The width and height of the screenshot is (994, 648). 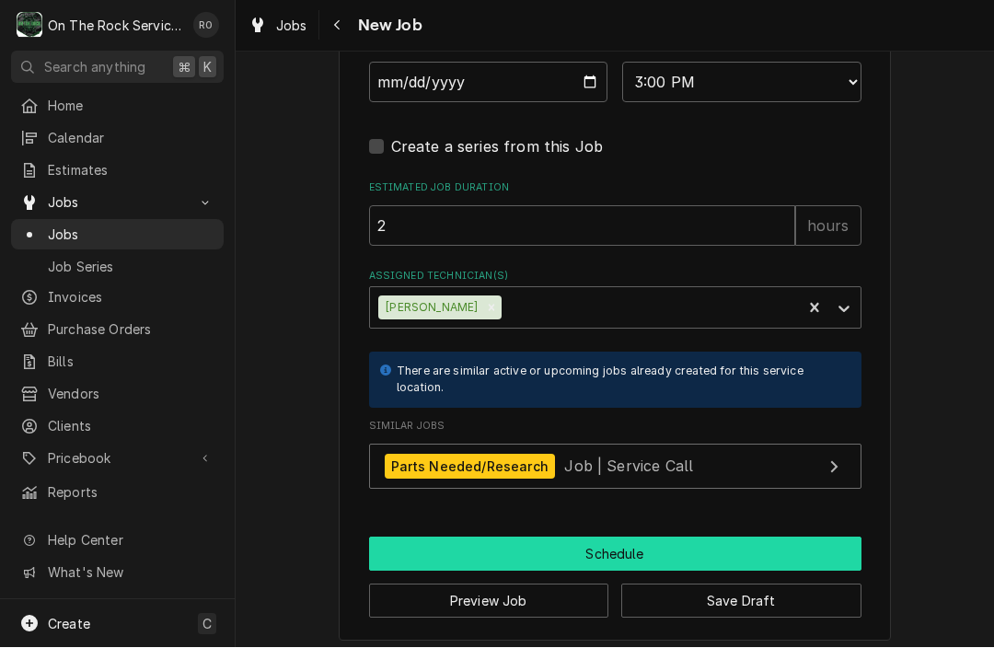 What do you see at coordinates (117, 67) in the screenshot?
I see `button: Search anything⌘K` at bounding box center [117, 67].